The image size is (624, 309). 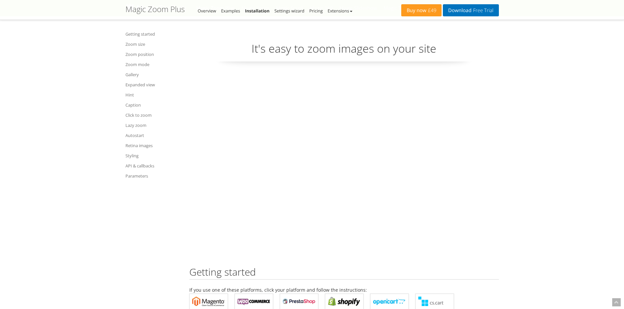 What do you see at coordinates (153, 156) in the screenshot?
I see `a: Styling` at bounding box center [153, 156].